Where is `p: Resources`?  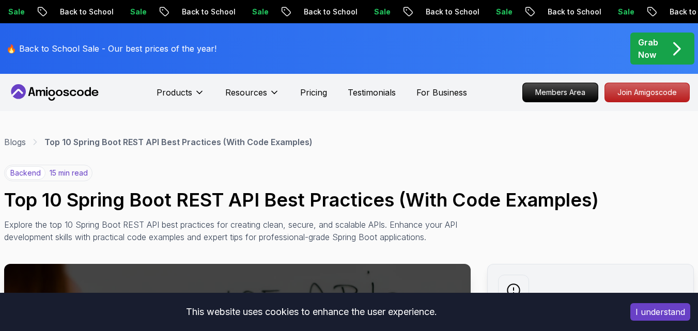
p: Resources is located at coordinates (246, 92).